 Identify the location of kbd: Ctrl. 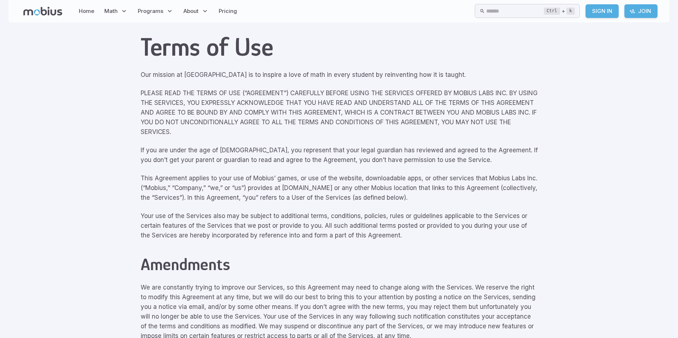
(552, 11).